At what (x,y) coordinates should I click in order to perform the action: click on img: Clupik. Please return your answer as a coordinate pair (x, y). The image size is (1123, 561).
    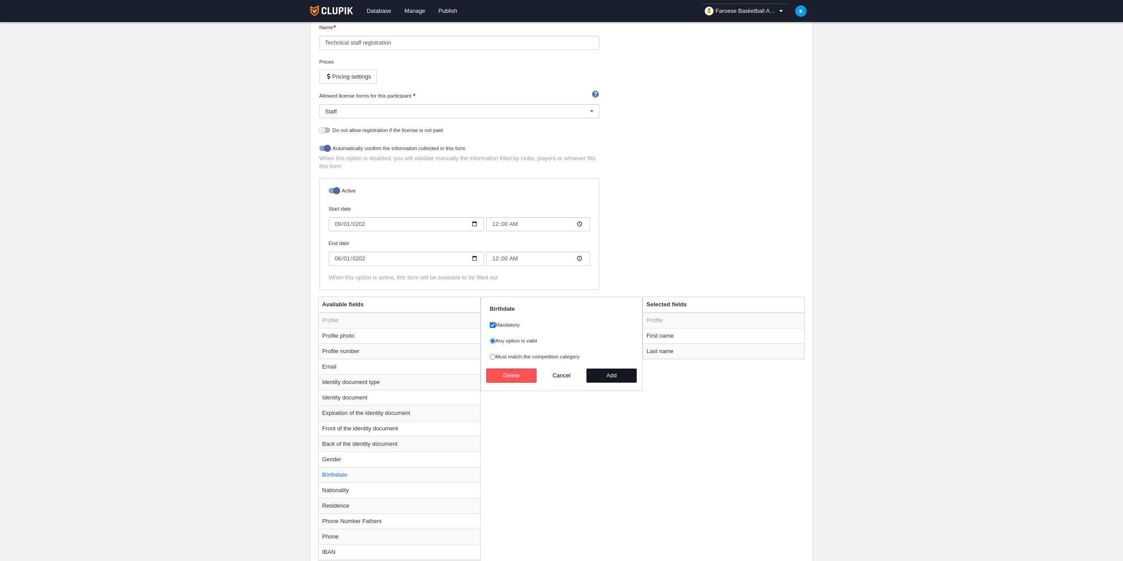
    Looking at the image, I should click on (331, 11).